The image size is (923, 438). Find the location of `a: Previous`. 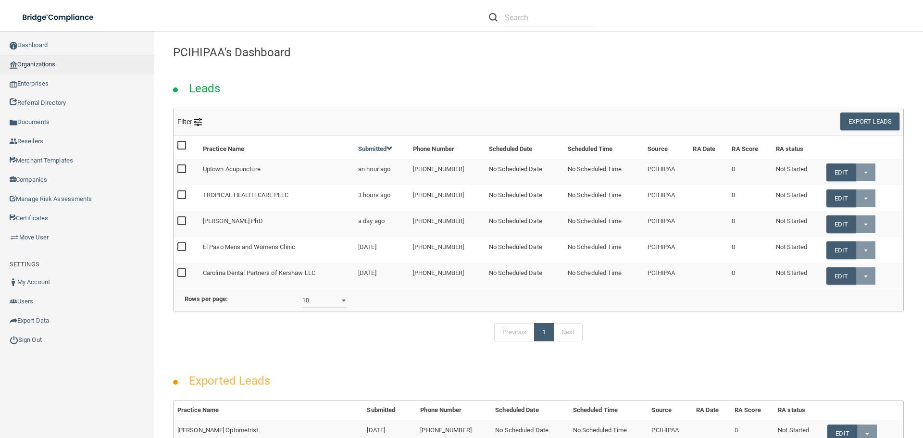

a: Previous is located at coordinates (514, 332).